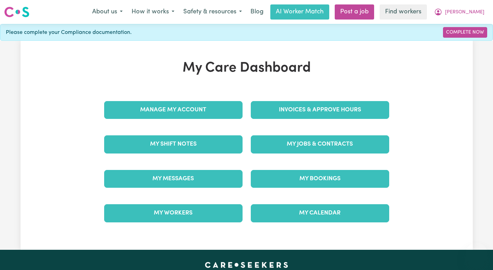  What do you see at coordinates (17, 12) in the screenshot?
I see `img: Careseekers logo` at bounding box center [17, 12].